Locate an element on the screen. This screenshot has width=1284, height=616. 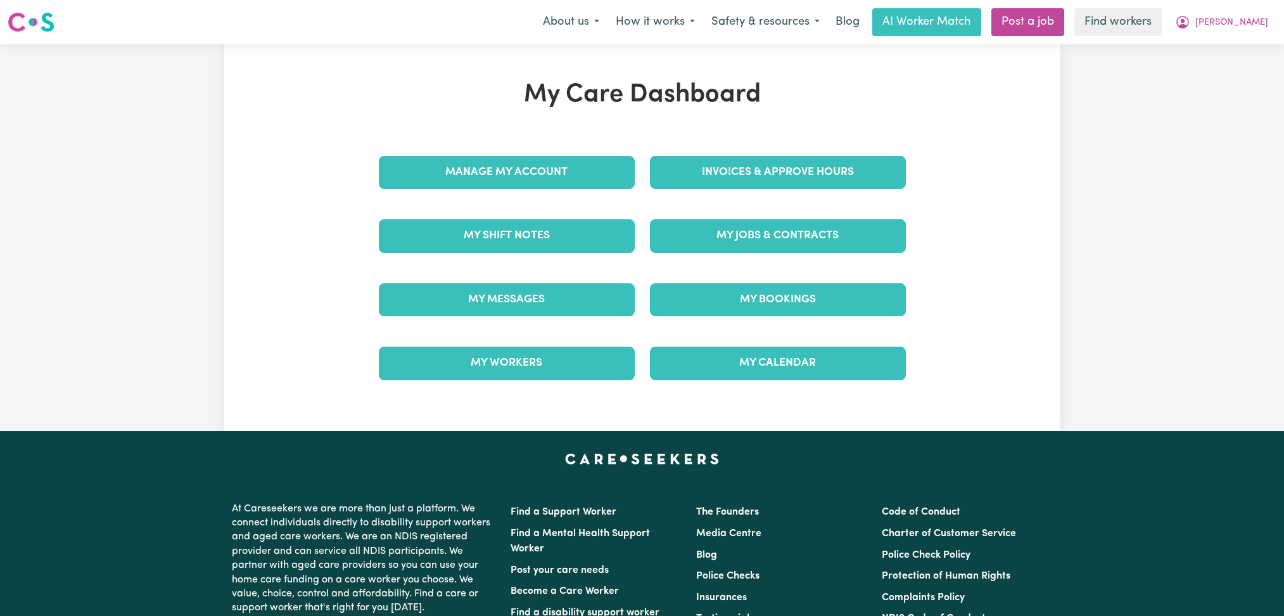
a: My Jobs & Contracts is located at coordinates (778, 236).